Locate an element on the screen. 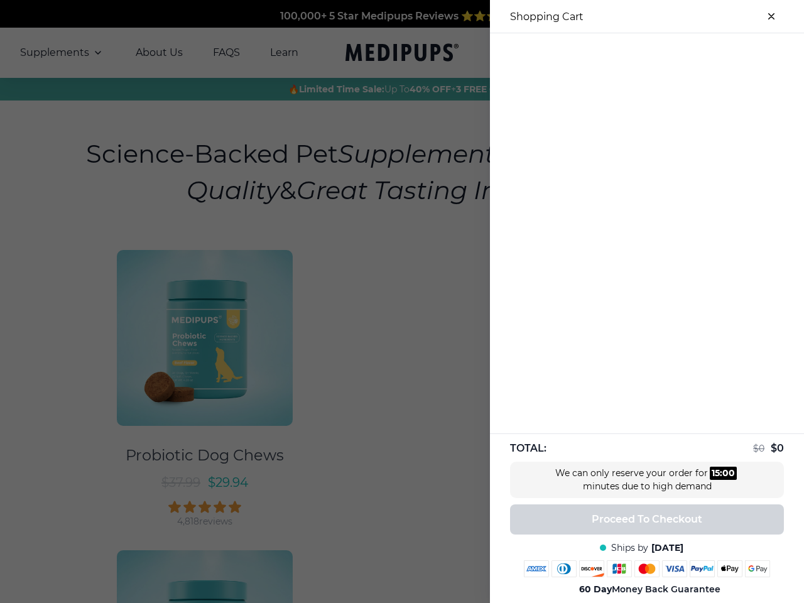 The width and height of the screenshot is (804, 603). img: google is located at coordinates (758, 568).